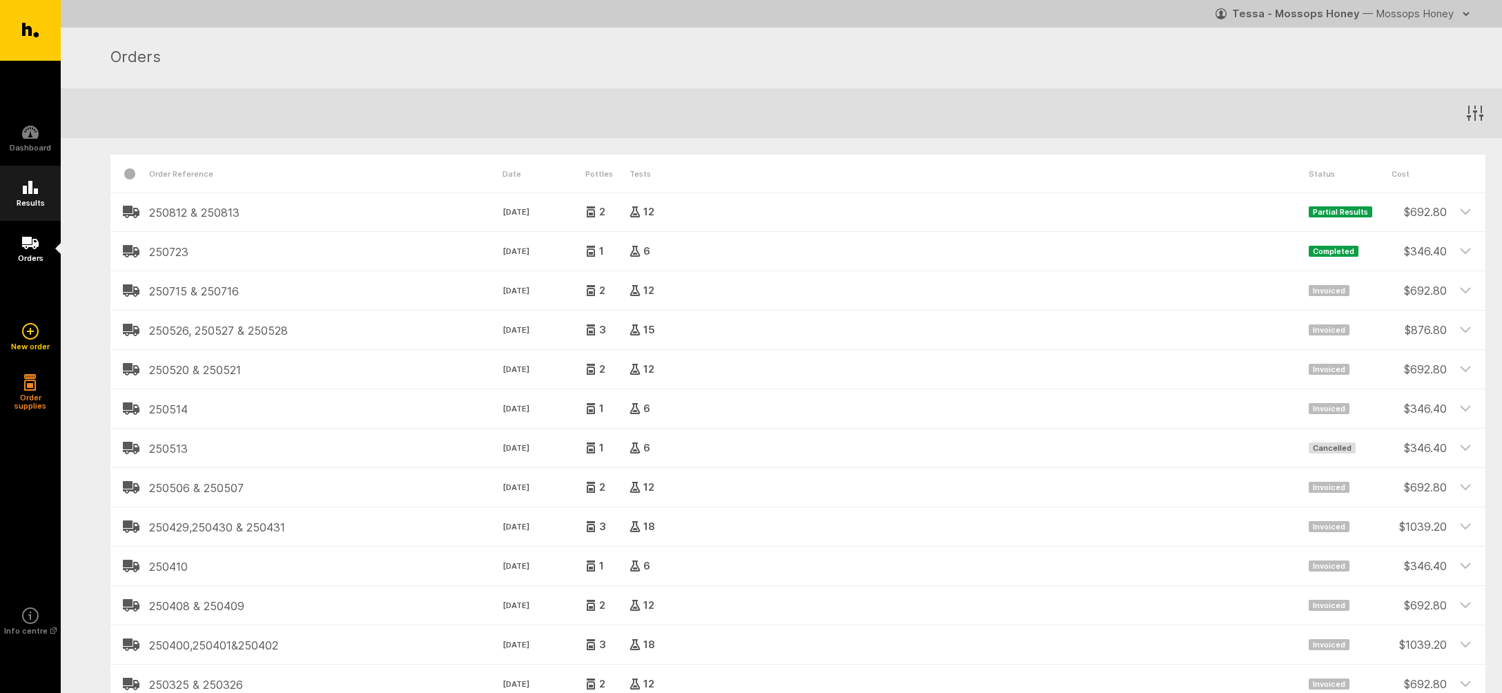  Describe the element at coordinates (326, 449) in the screenshot. I see `h2: 250513` at that location.